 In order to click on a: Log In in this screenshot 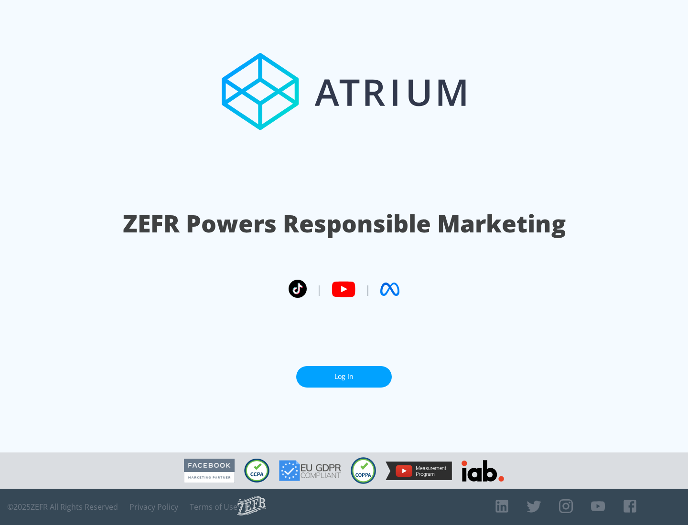, I will do `click(344, 377)`.